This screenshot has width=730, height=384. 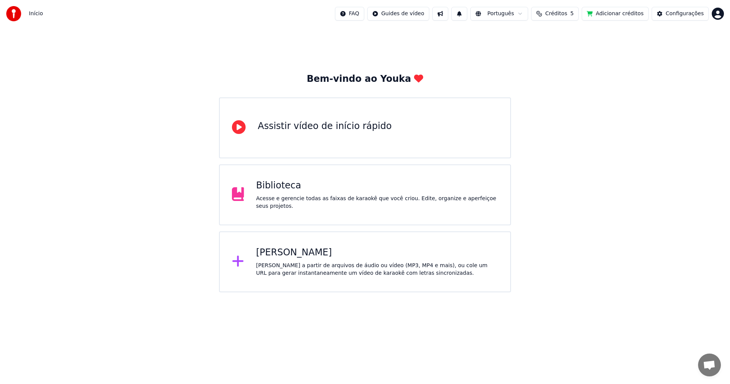 I want to click on img: youka, so click(x=14, y=14).